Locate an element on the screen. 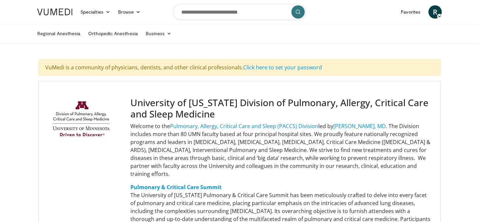 This screenshot has height=222, width=479. a: Click here to set your password is located at coordinates (282, 67).